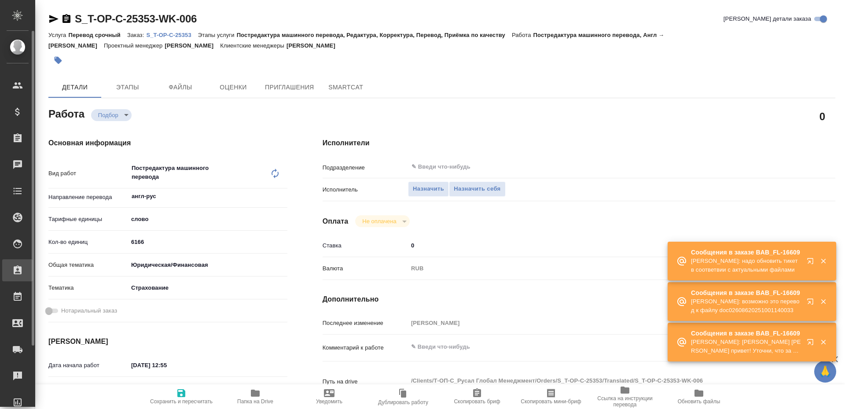  Describe the element at coordinates (255, 396) in the screenshot. I see `button: Папка на Drive` at that location.